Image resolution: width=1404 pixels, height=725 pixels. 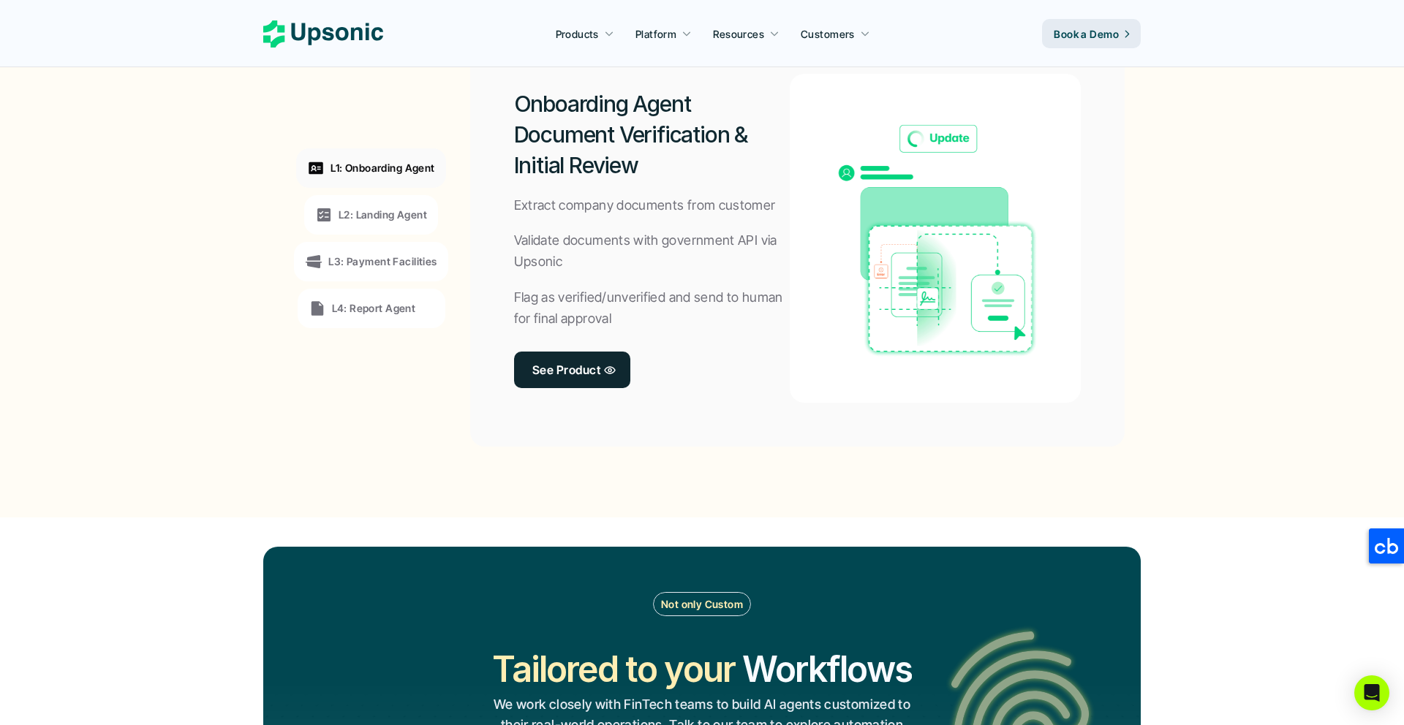 I want to click on a: Book a Demo, so click(x=1091, y=34).